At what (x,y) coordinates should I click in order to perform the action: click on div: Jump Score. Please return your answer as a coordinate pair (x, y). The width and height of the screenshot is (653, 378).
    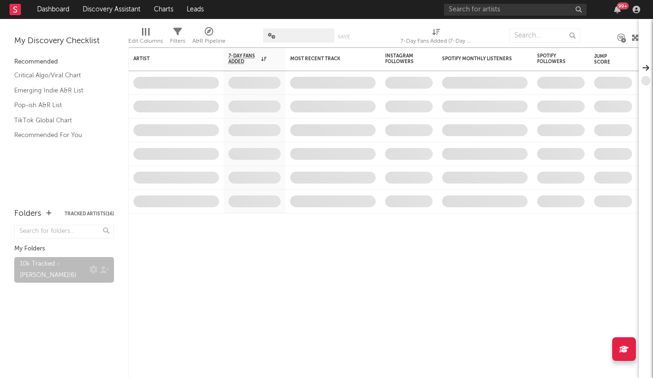
    Looking at the image, I should click on (606, 59).